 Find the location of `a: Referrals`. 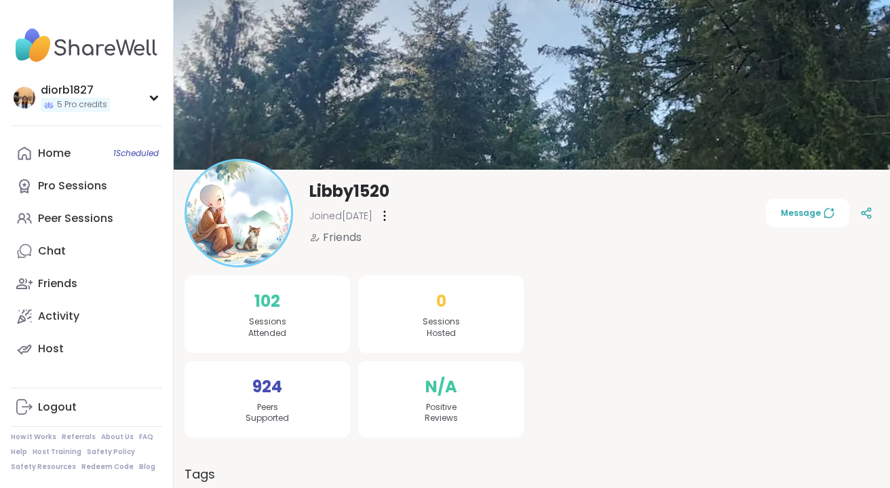

a: Referrals is located at coordinates (79, 437).